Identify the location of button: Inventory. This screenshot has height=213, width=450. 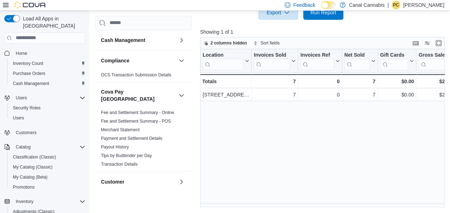
(45, 201).